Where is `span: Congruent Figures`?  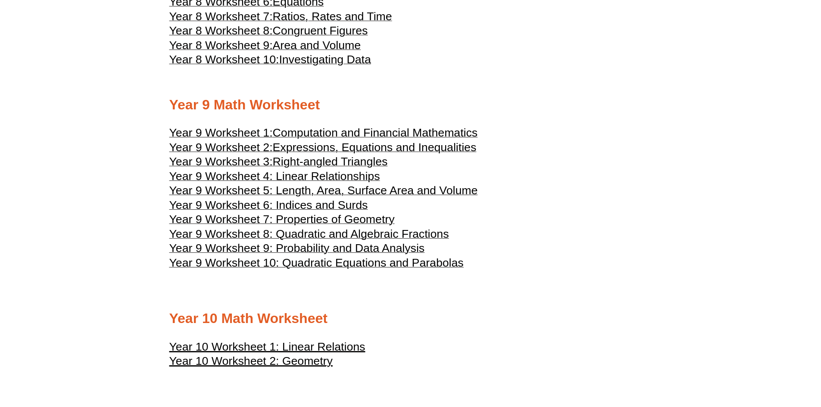 span: Congruent Figures is located at coordinates (320, 31).